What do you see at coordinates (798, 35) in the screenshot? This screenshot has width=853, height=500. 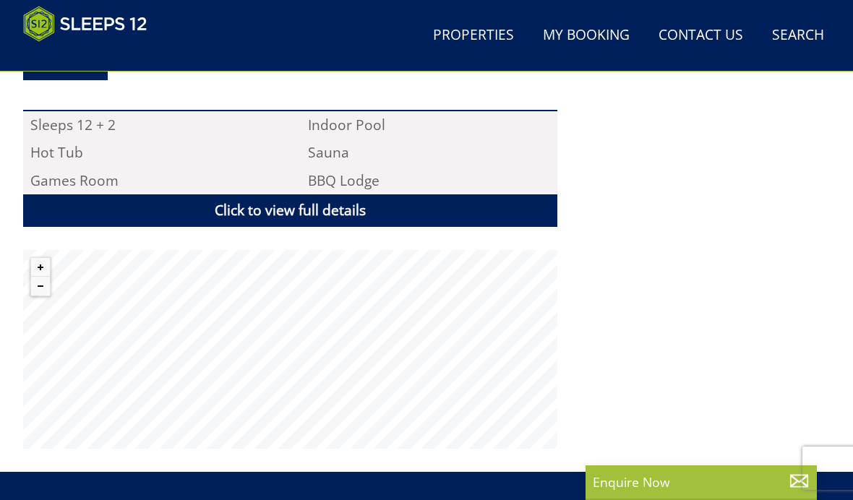 I see `a: Search` at bounding box center [798, 35].